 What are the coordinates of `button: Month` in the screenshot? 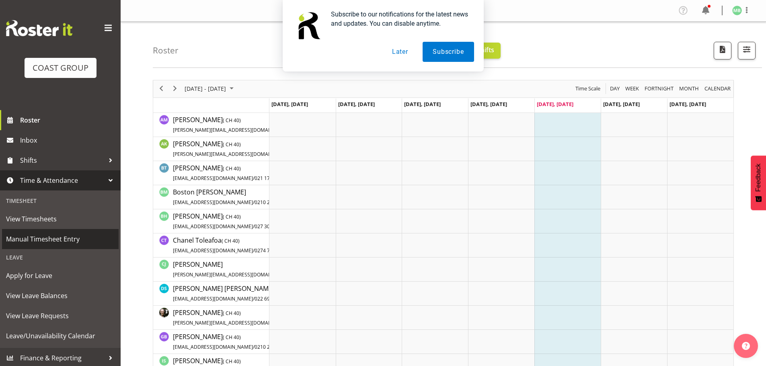 It's located at (718, 88).